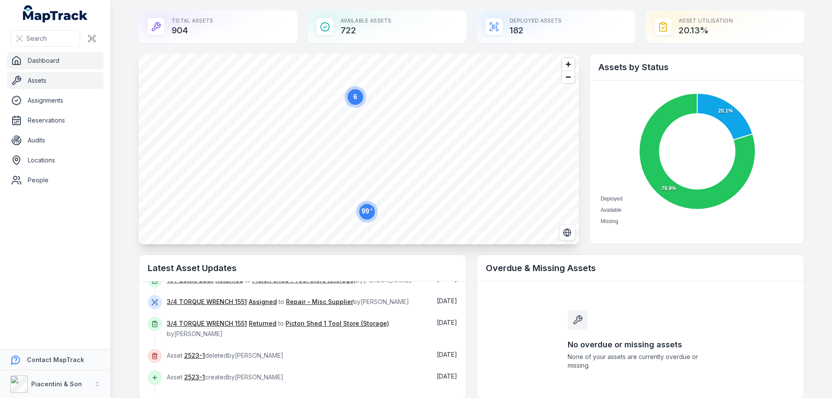 This screenshot has height=398, width=832. Describe the element at coordinates (567, 233) in the screenshot. I see `button: Switch to Satellite View` at that location.